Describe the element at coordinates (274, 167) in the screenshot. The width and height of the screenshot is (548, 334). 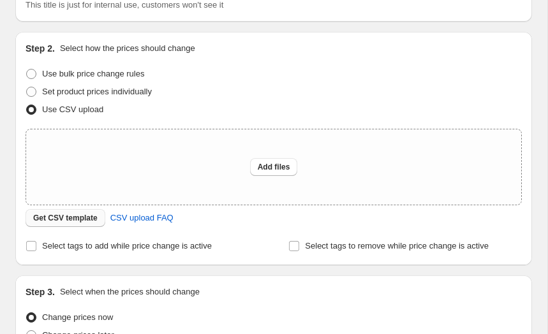
I see `span: Add files` at that location.